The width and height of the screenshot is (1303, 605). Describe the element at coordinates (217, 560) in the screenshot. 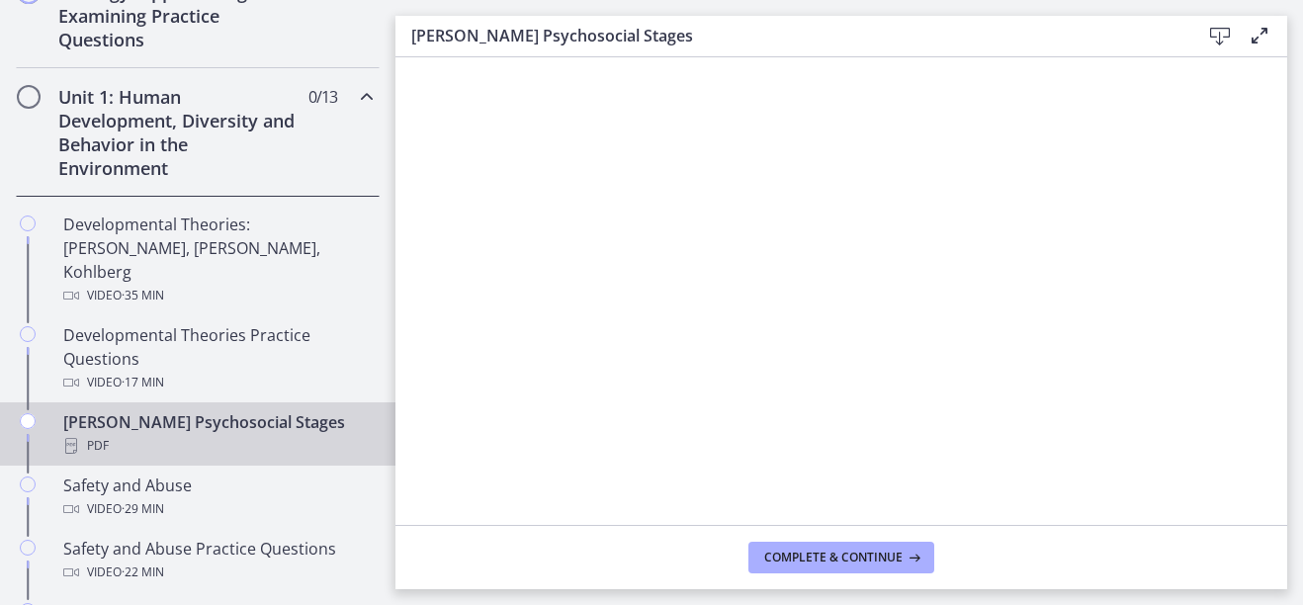

I see `div: Safety and Abuse Practice Questions` at that location.